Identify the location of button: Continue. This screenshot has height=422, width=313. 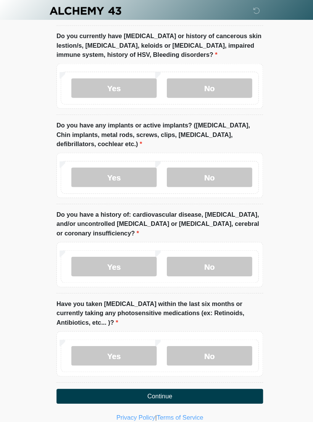
(156, 388).